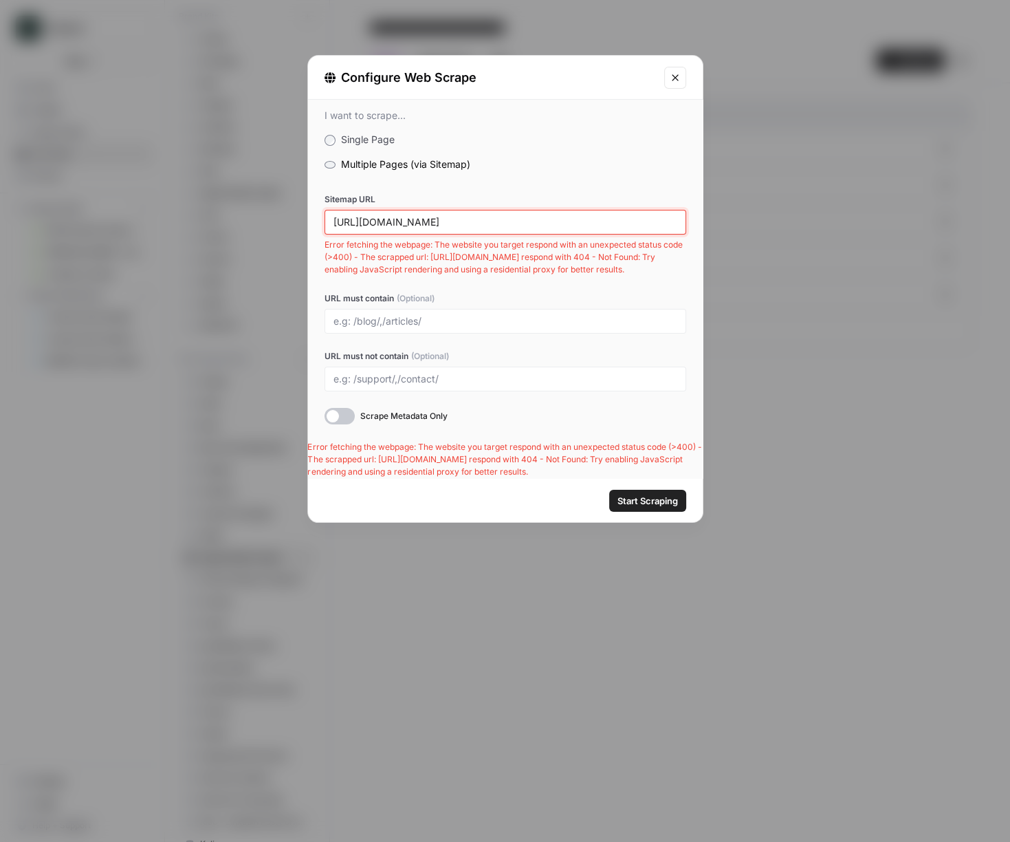 The height and width of the screenshot is (842, 1010). What do you see at coordinates (675, 78) in the screenshot?
I see `button: Close modal` at bounding box center [675, 78].